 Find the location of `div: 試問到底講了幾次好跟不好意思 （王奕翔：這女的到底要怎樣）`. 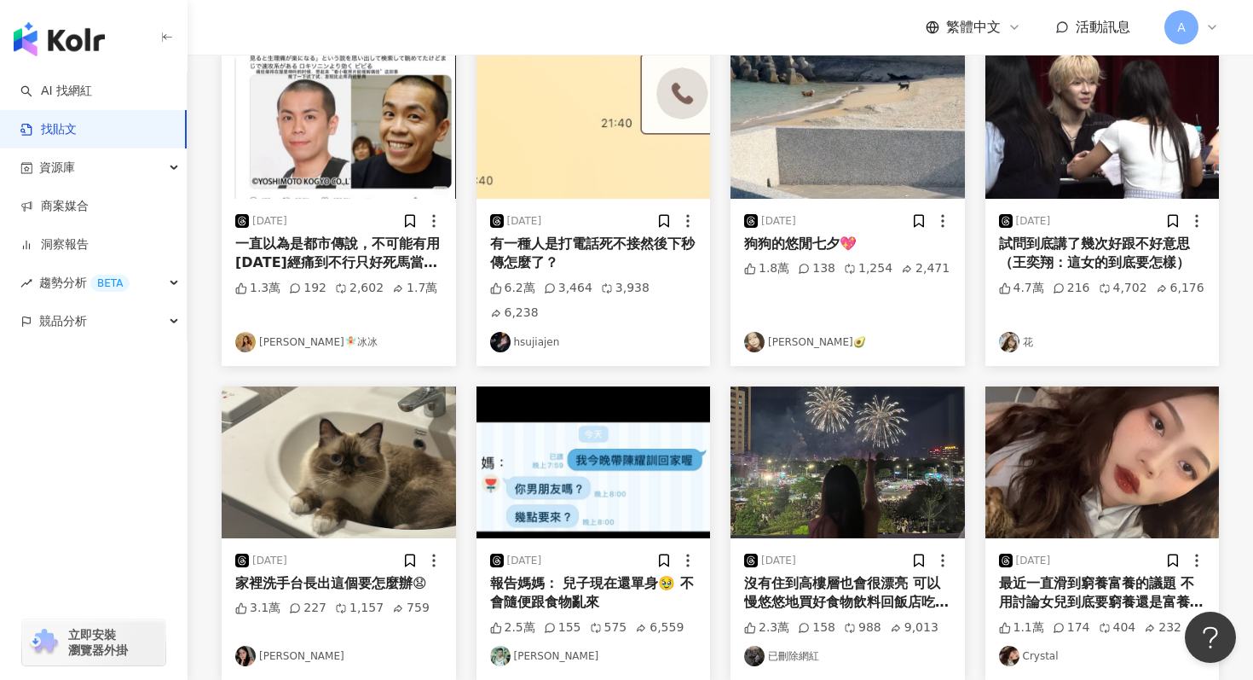

div: 試問到底講了幾次好跟不好意思 （王奕翔：這女的到底要怎樣） is located at coordinates (1102, 253).